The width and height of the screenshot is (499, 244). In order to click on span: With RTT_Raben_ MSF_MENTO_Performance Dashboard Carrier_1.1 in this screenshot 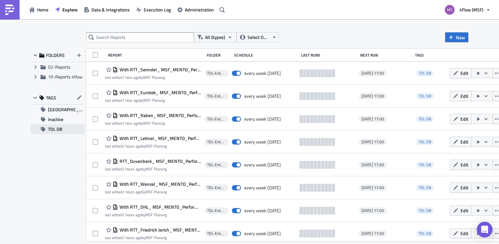, I will do `click(159, 115)`.